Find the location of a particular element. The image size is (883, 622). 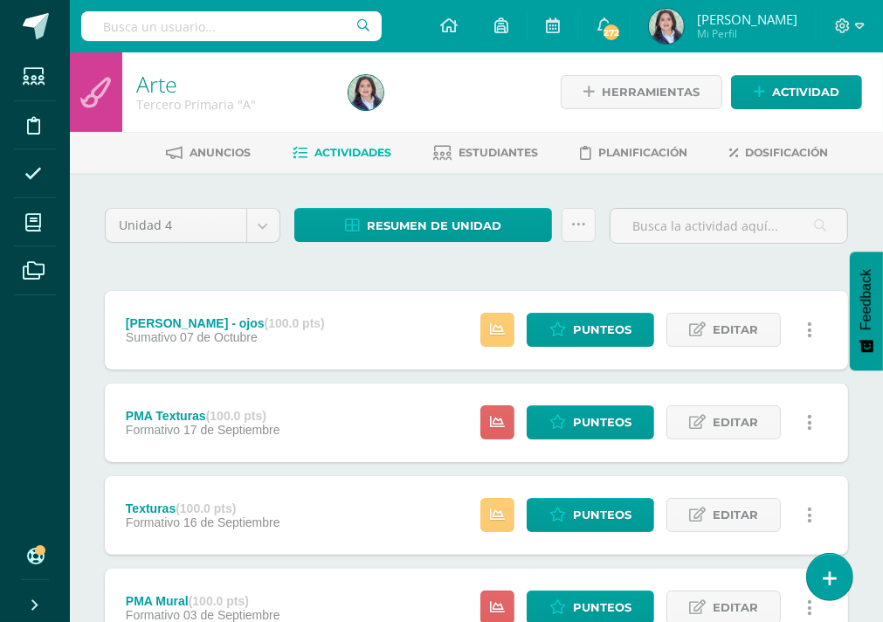

a: Herramientas is located at coordinates (641, 92).